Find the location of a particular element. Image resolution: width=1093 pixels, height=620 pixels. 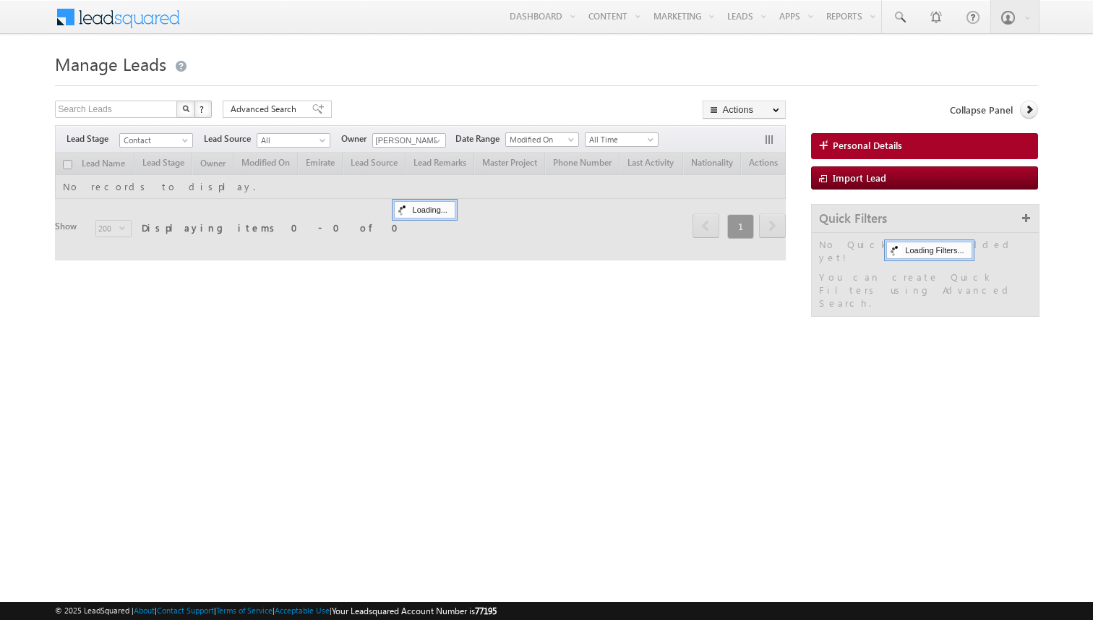

span: Import Lead is located at coordinates (860, 177).